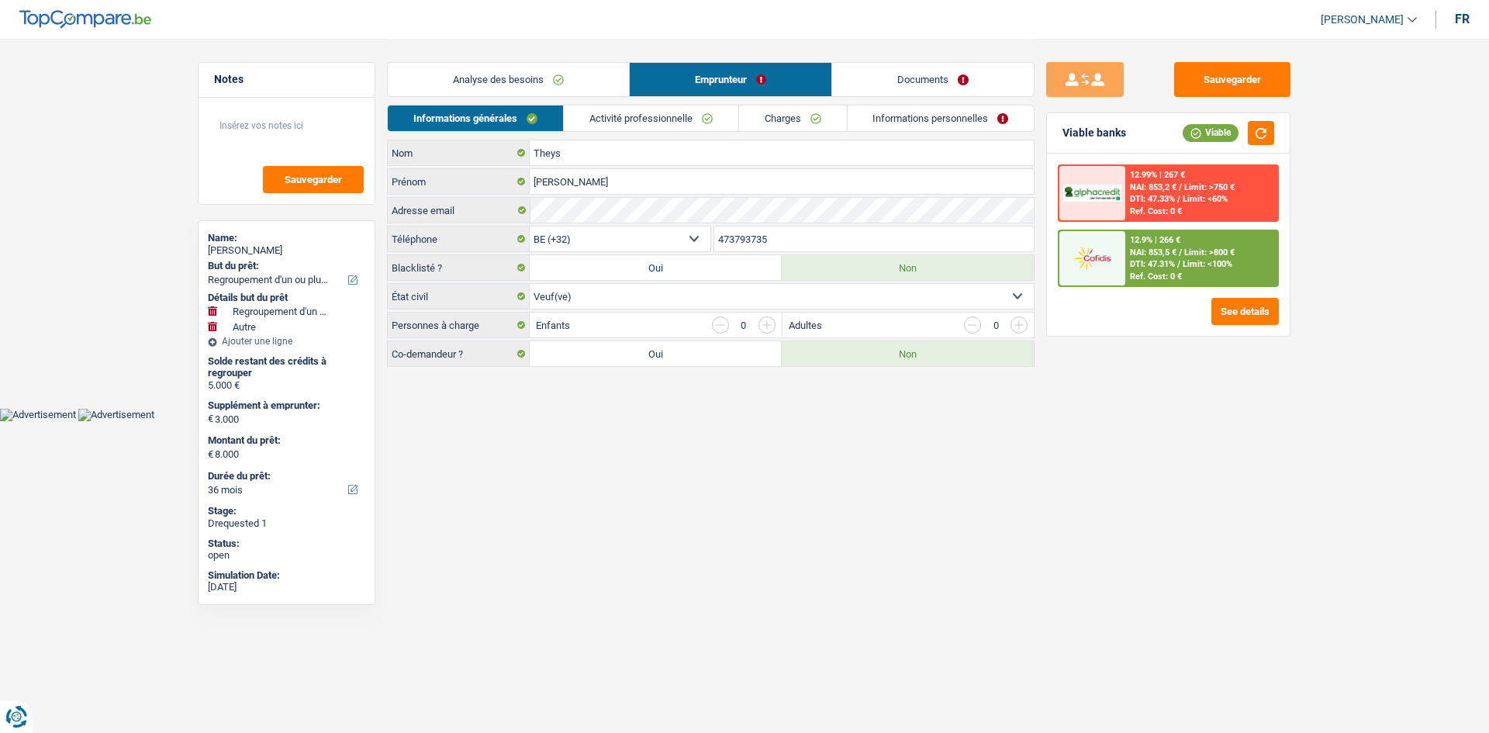 The height and width of the screenshot is (733, 1489). I want to click on a: Charges, so click(792, 118).